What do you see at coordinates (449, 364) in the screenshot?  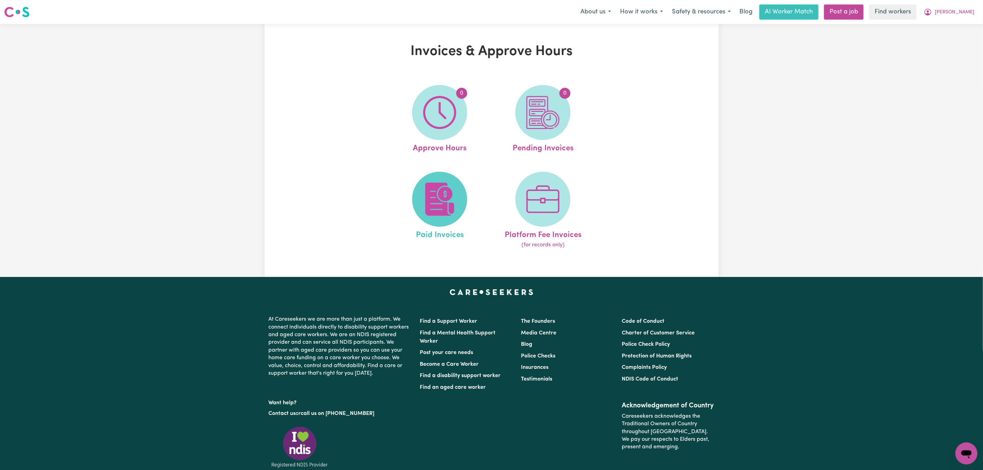 I see `a: Become a Care Worker` at bounding box center [449, 364].